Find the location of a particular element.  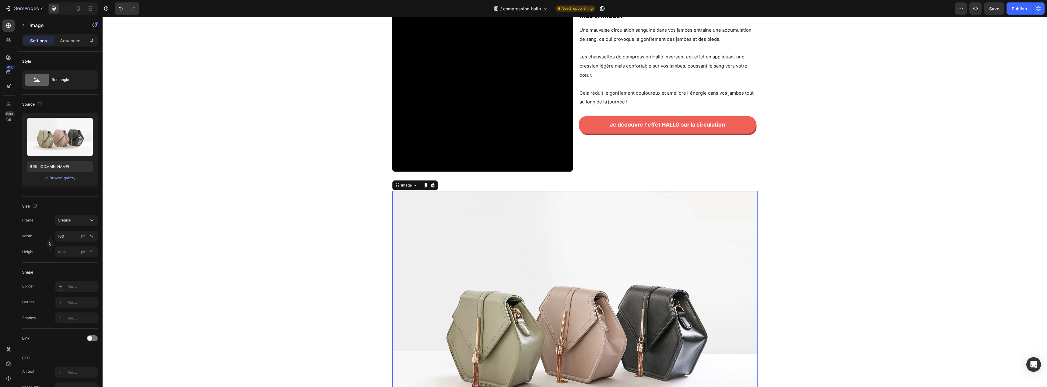

p: Je découvre l'effet HALLO sur la circulation is located at coordinates (565, 108).